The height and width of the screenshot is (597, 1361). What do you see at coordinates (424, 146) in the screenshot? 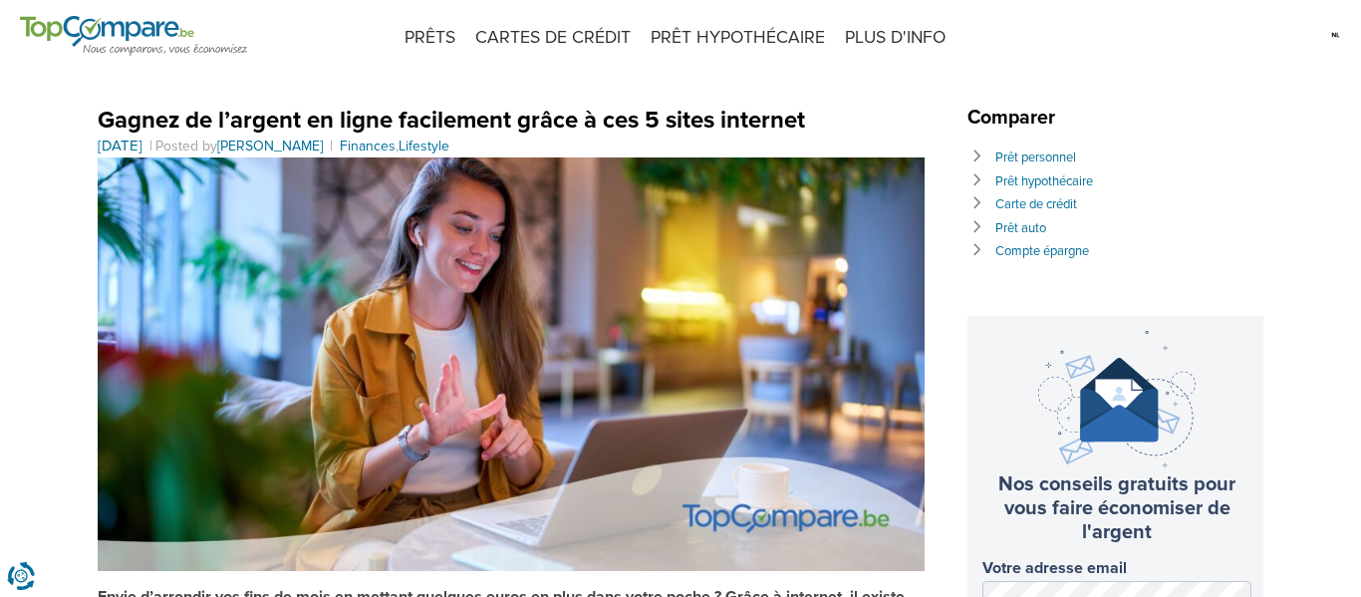
I see `a: Lifestyle` at bounding box center [424, 146].